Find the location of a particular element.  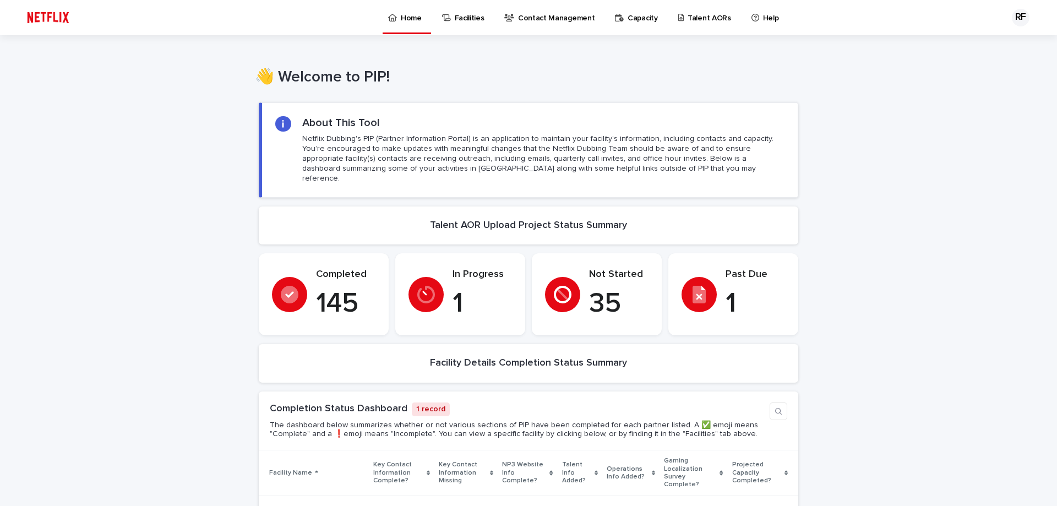

p: Projected Capacity Completed? is located at coordinates (757, 472).